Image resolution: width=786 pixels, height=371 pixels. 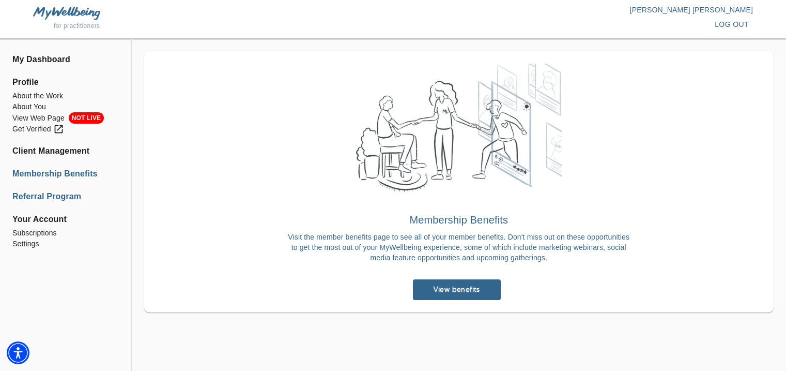 What do you see at coordinates (66, 106) in the screenshot?
I see `a: About You` at bounding box center [66, 106].